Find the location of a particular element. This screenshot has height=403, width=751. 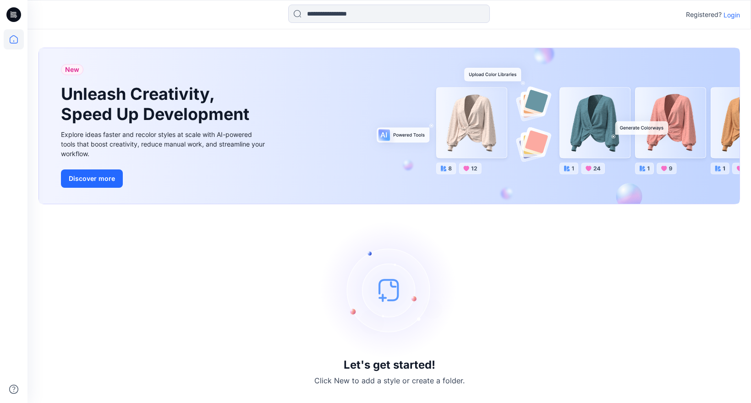

p: Login is located at coordinates (731, 15).